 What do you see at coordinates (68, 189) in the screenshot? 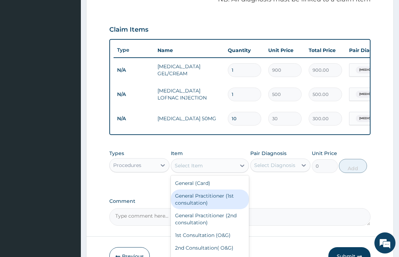
I see `textarea: Type your message and hit 'Enter'` at bounding box center [68, 189].